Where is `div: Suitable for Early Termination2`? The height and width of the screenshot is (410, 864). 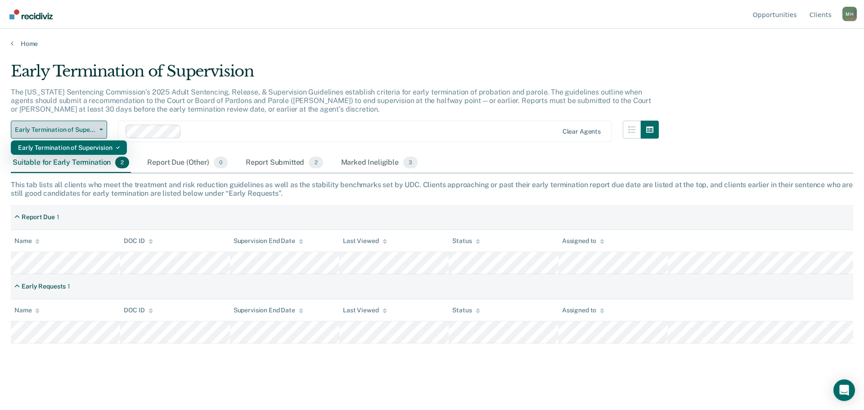
div: Suitable for Early Termination2 is located at coordinates (71, 163).